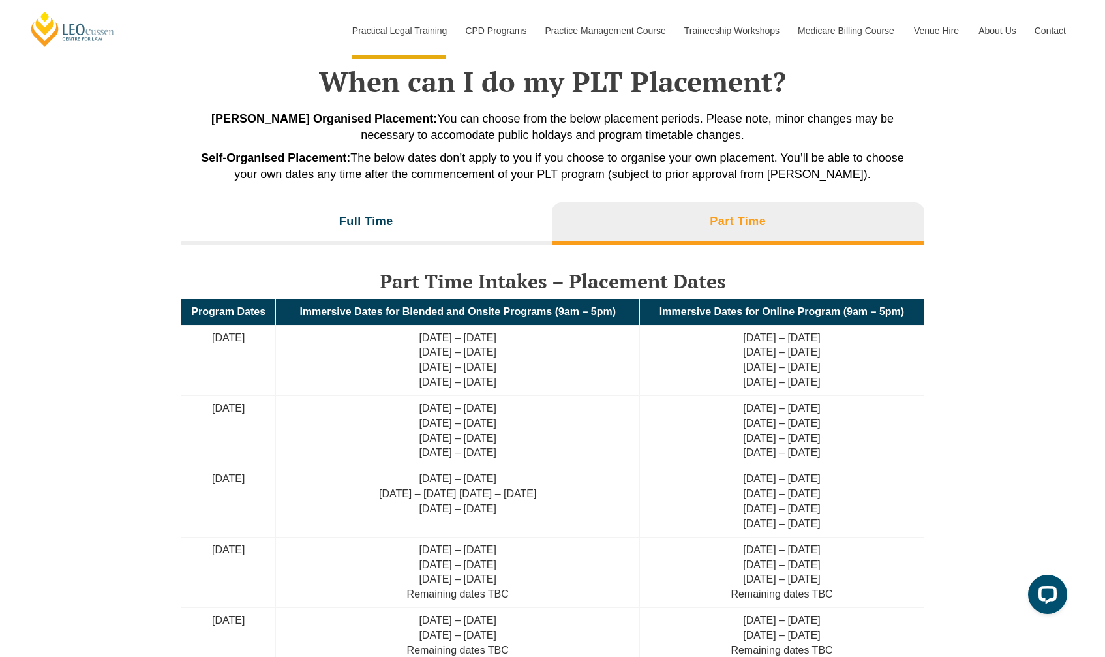  Describe the element at coordinates (553, 127) in the screenshot. I see `span: You can choose from the below placement periods. Please note, minor changes may be necessary to a...` at that location.